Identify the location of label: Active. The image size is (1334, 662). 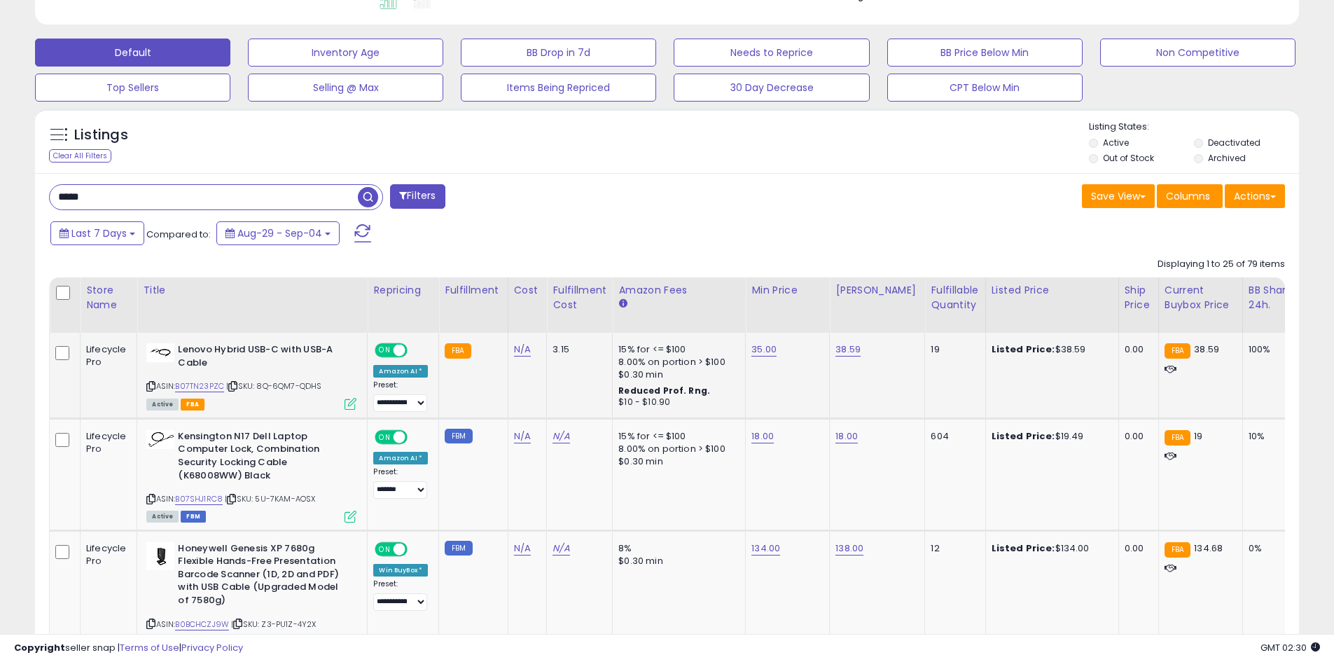
(1116, 142).